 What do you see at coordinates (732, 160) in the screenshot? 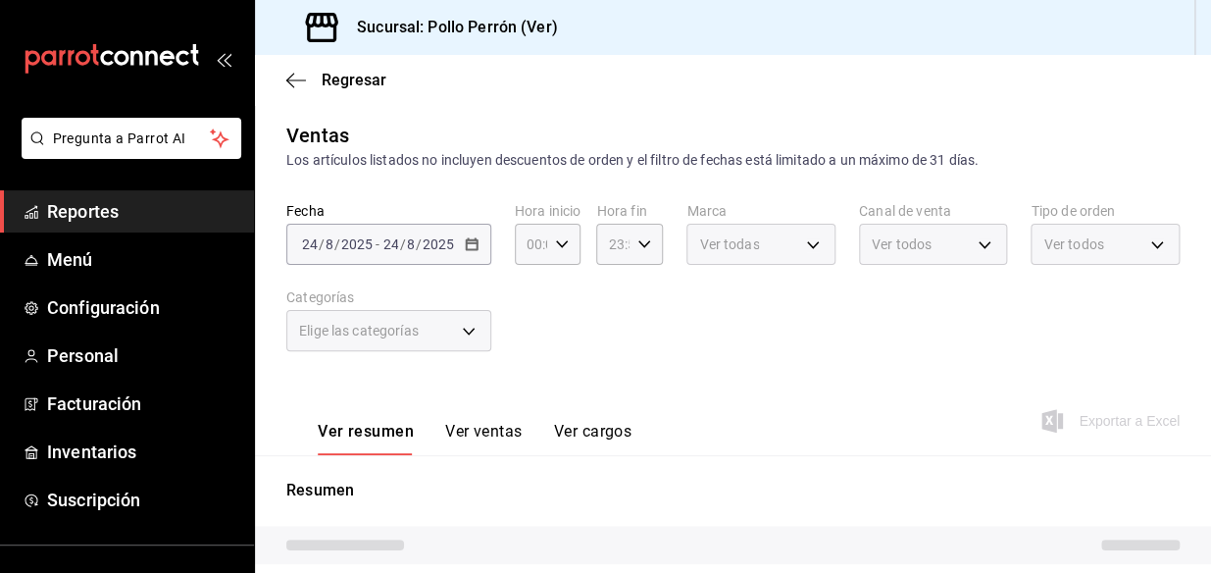
I see `div: Los artículos listados no incluyen descuentos de orden y el filtro de fechas está limitado a un m...` at bounding box center [732, 160].